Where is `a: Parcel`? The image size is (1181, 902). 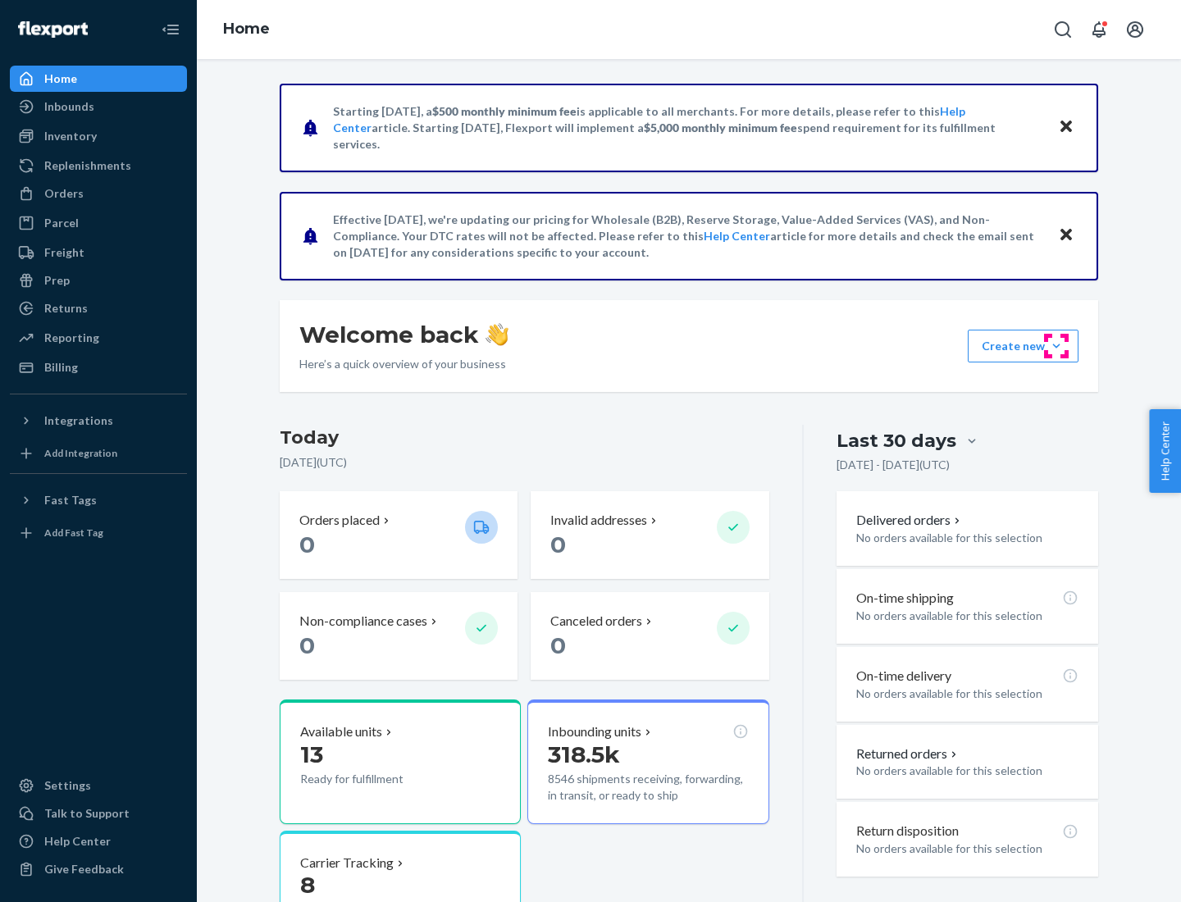 a: Parcel is located at coordinates (98, 223).